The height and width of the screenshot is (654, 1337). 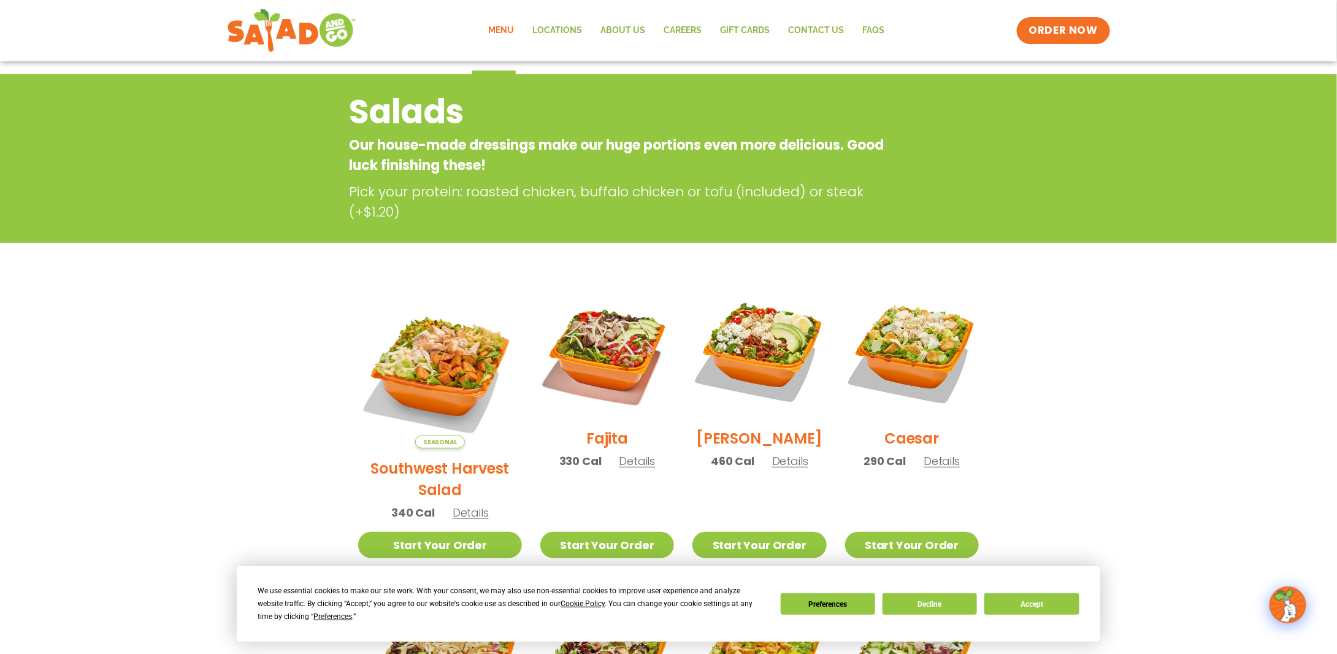 What do you see at coordinates (760, 352) in the screenshot?
I see `img: Product photo for Cobb Salad` at bounding box center [760, 352].